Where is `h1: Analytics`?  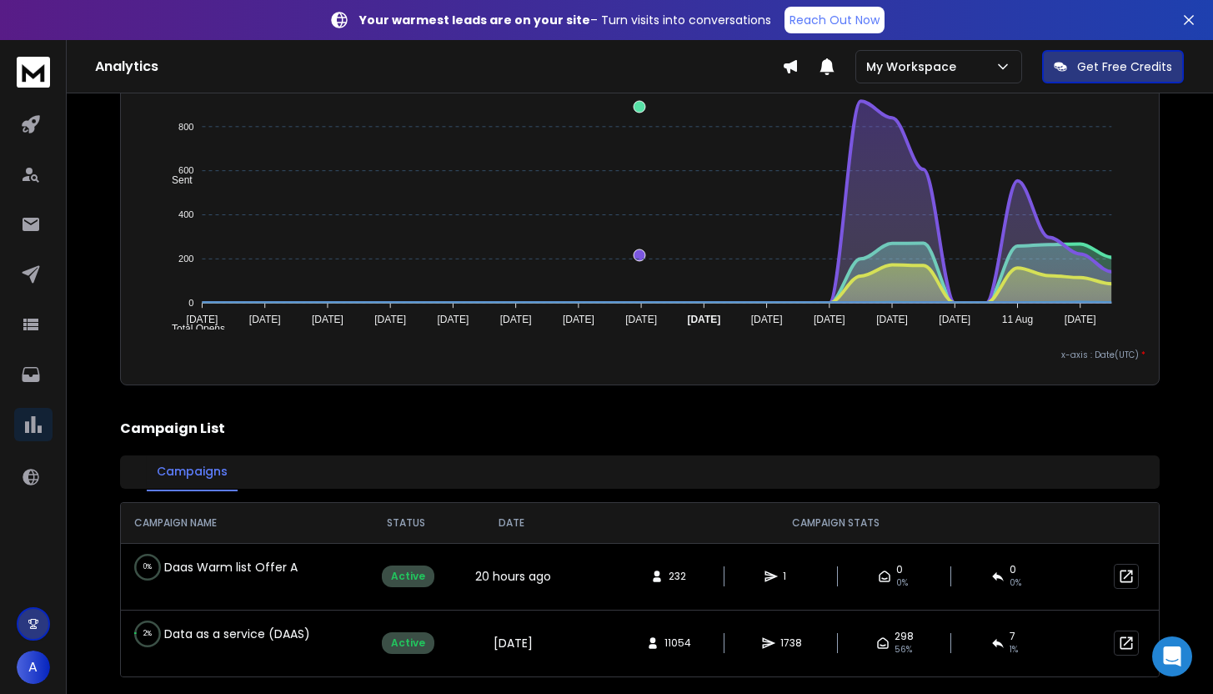
h1: Analytics is located at coordinates (439, 67).